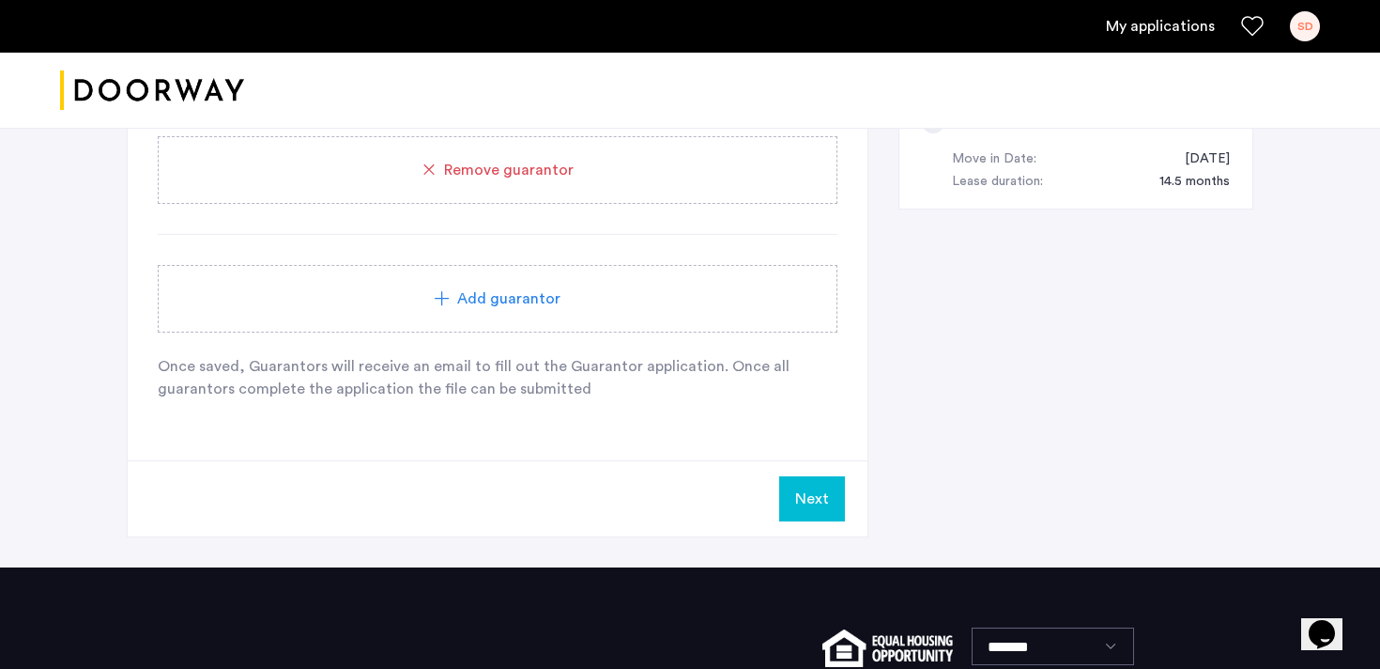 The image size is (1380, 669). What do you see at coordinates (152, 90) in the screenshot?
I see `a: Cazamio logo` at bounding box center [152, 90].